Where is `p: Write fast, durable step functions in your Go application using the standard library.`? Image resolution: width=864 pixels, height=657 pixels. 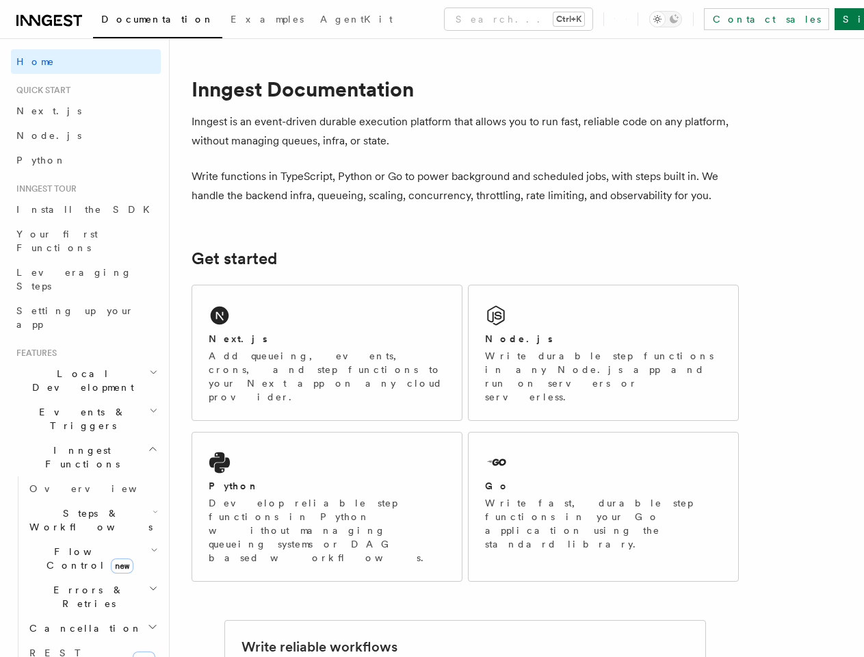
p: Write fast, durable step functions in your Go application using the standard library. is located at coordinates (604, 524).